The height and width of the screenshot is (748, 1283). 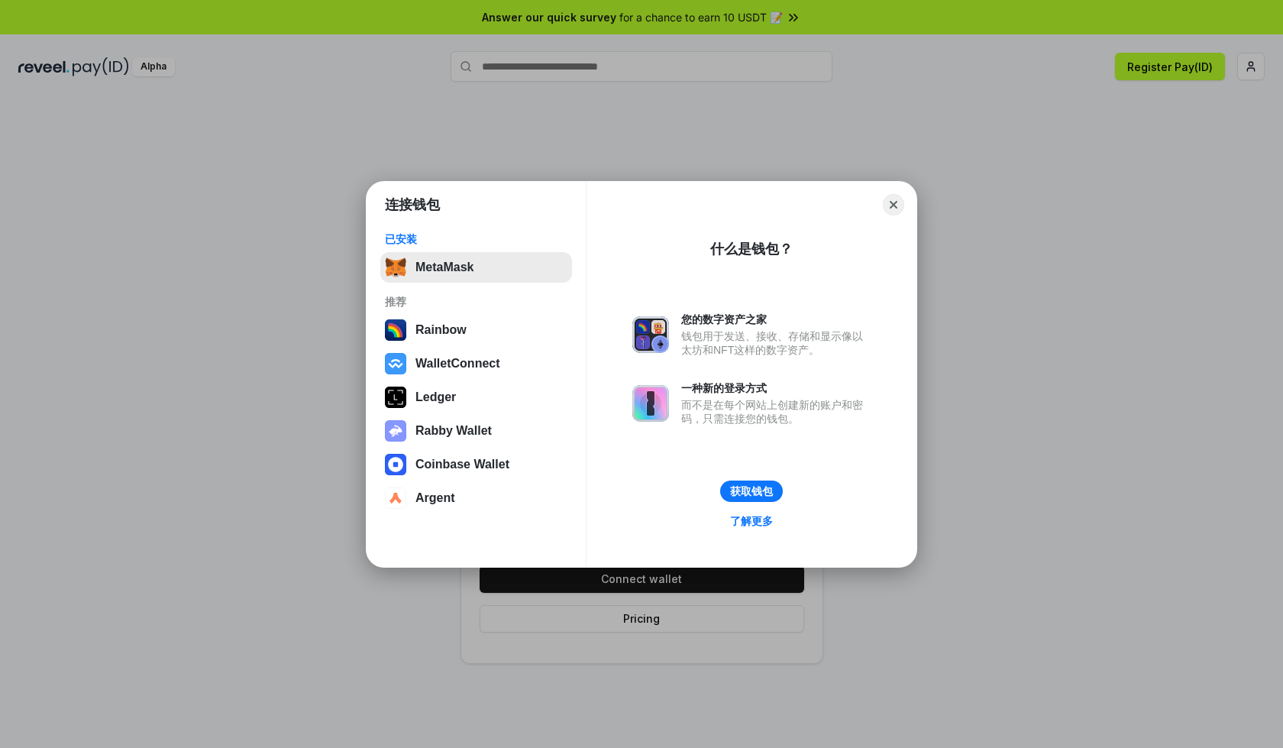 What do you see at coordinates (476, 267) in the screenshot?
I see `button: MetaMask` at bounding box center [476, 267].